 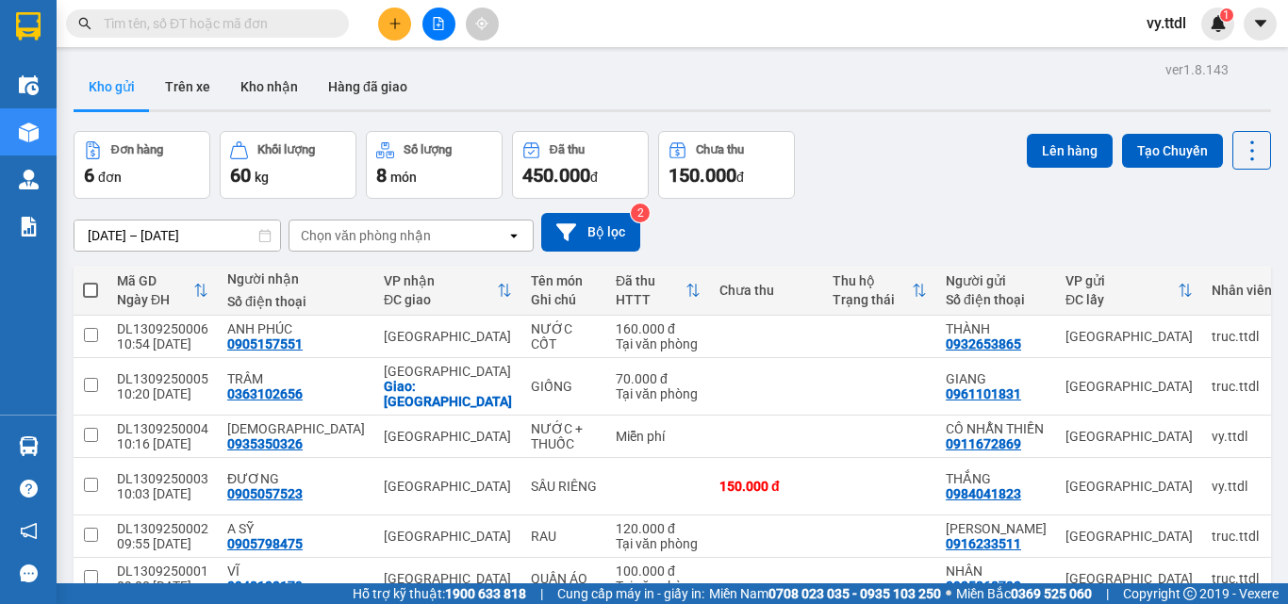 I want to click on span: plus, so click(x=395, y=24).